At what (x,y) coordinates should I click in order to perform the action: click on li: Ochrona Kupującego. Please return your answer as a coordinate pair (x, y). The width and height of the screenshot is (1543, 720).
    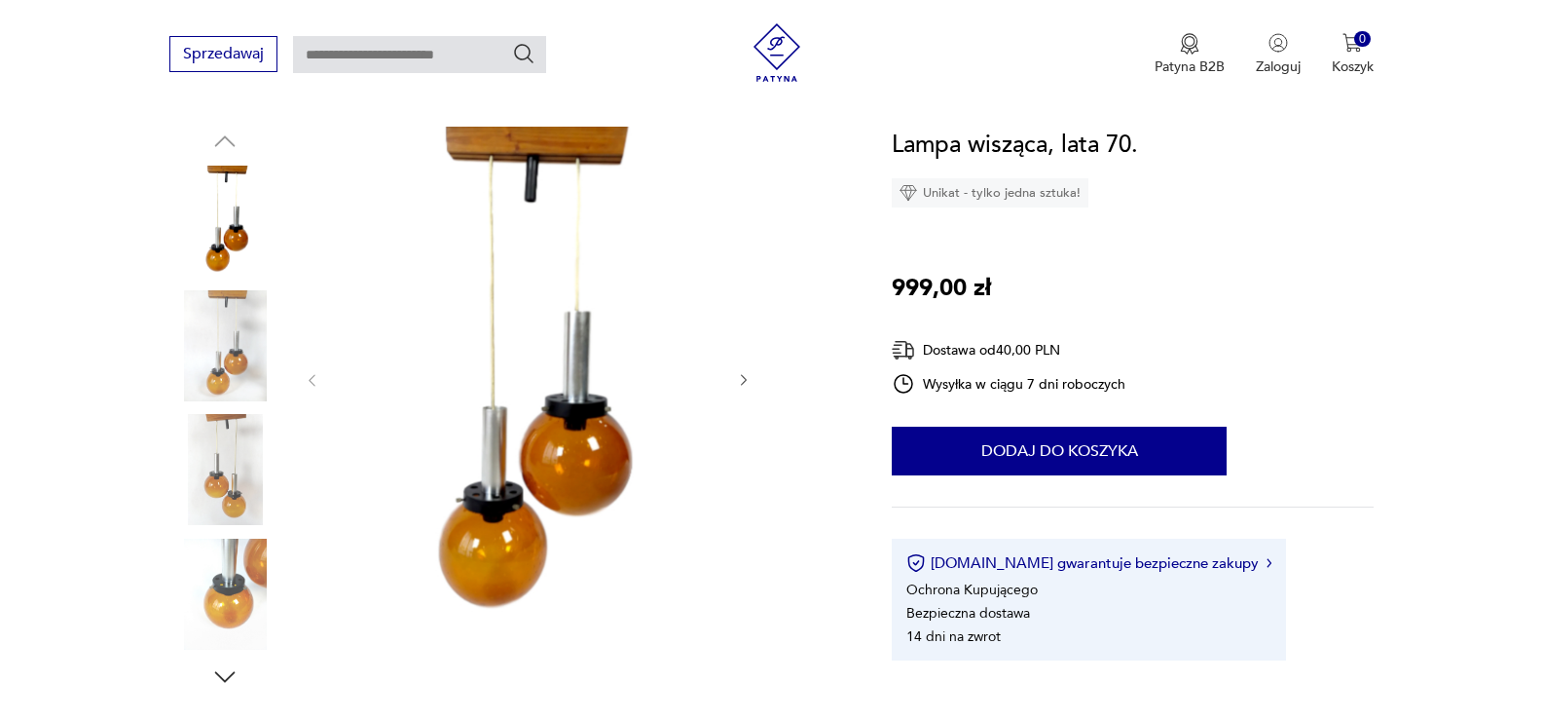
    Looking at the image, I should click on (972, 589).